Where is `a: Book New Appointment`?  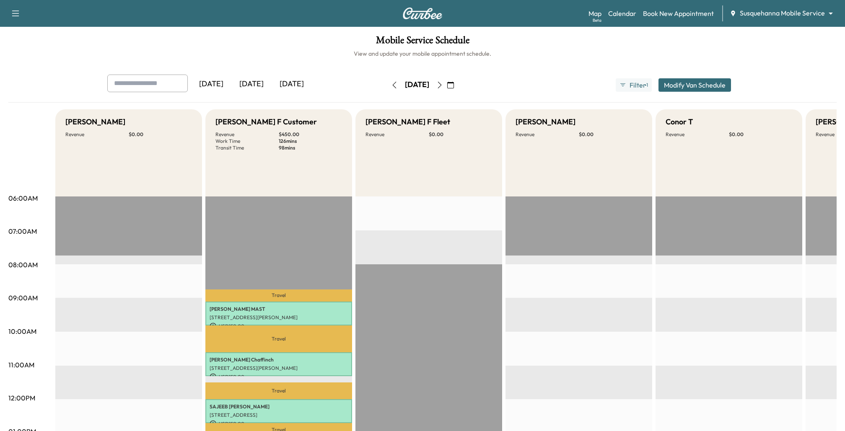
a: Book New Appointment is located at coordinates (678, 13).